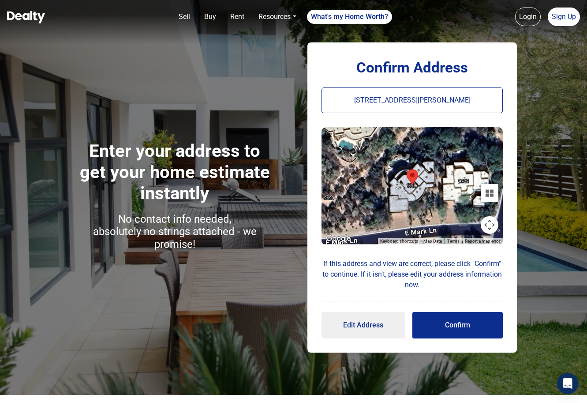  Describe the element at coordinates (175, 197) in the screenshot. I see `h1: Enter your address to get your home estimate instantly` at that location.